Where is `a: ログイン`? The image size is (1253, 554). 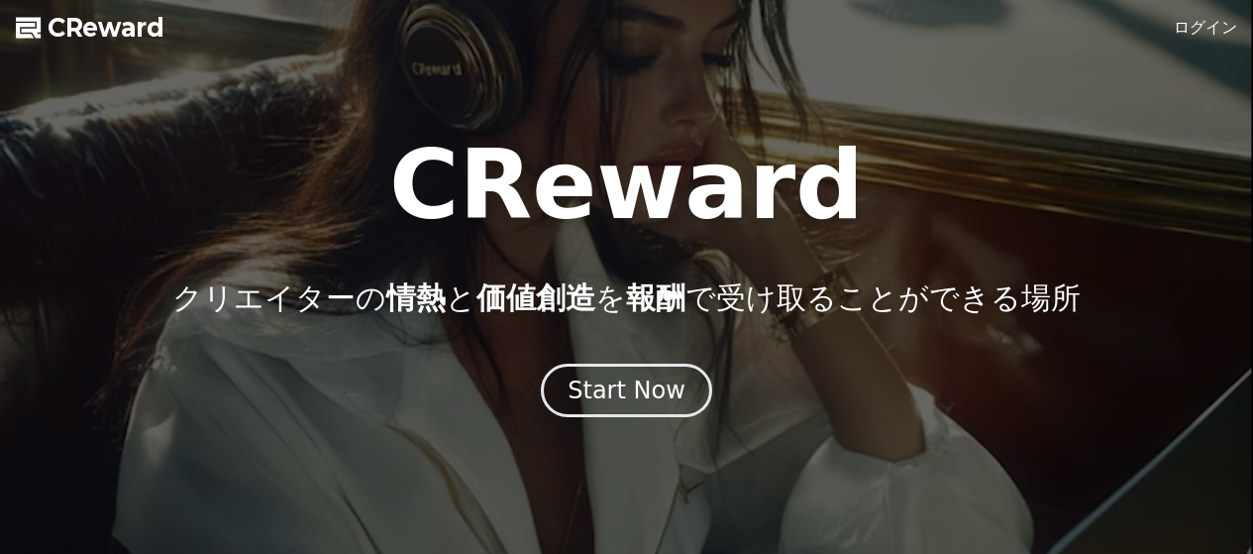 a: ログイン is located at coordinates (1206, 28).